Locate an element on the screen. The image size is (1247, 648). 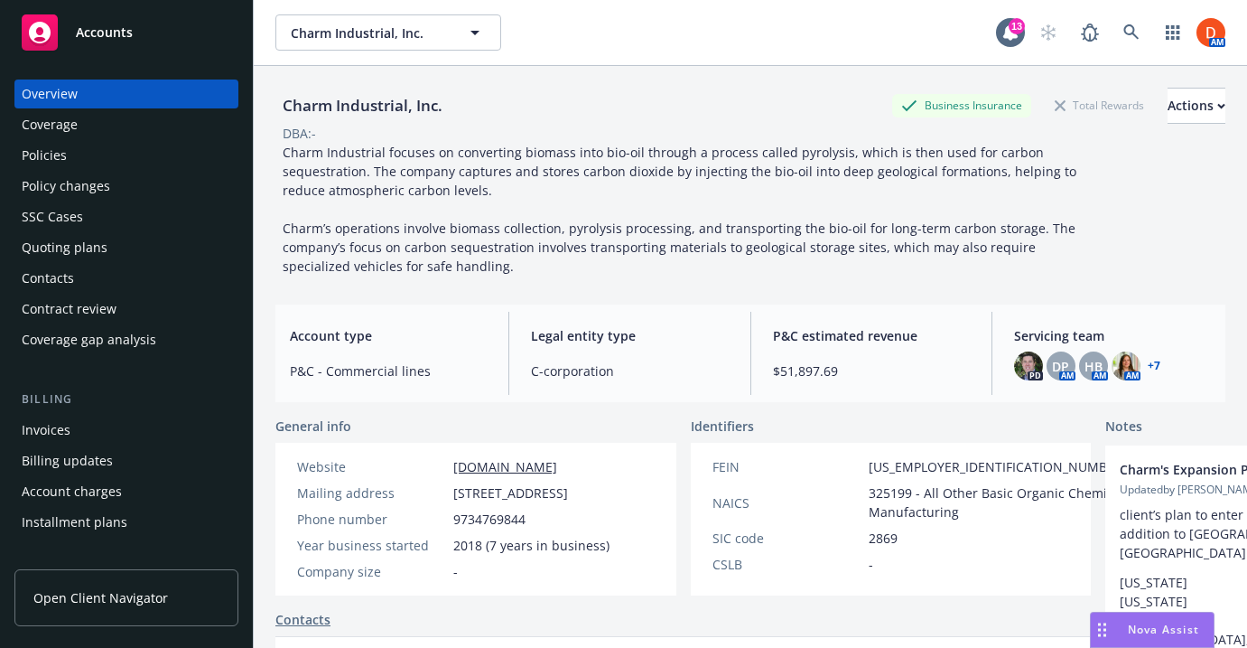
div: Account charges is located at coordinates (71, 491).